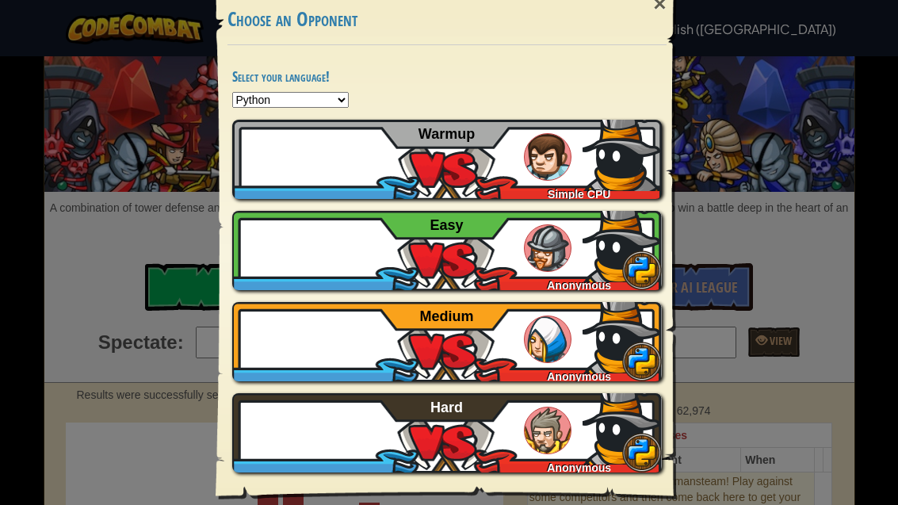 Image resolution: width=898 pixels, height=505 pixels. Describe the element at coordinates (547, 430) in the screenshot. I see `img: humans_ladder_hard.png` at that location.